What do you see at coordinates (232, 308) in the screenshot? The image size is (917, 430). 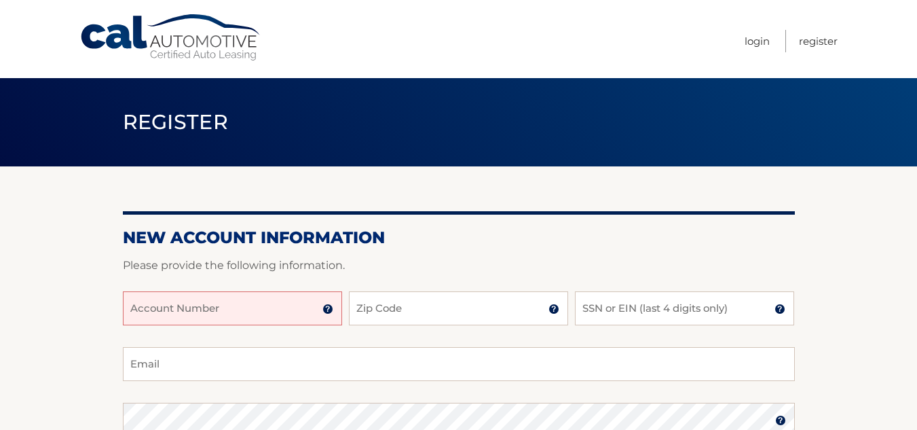 I see `input: Account Number` at bounding box center [232, 308].